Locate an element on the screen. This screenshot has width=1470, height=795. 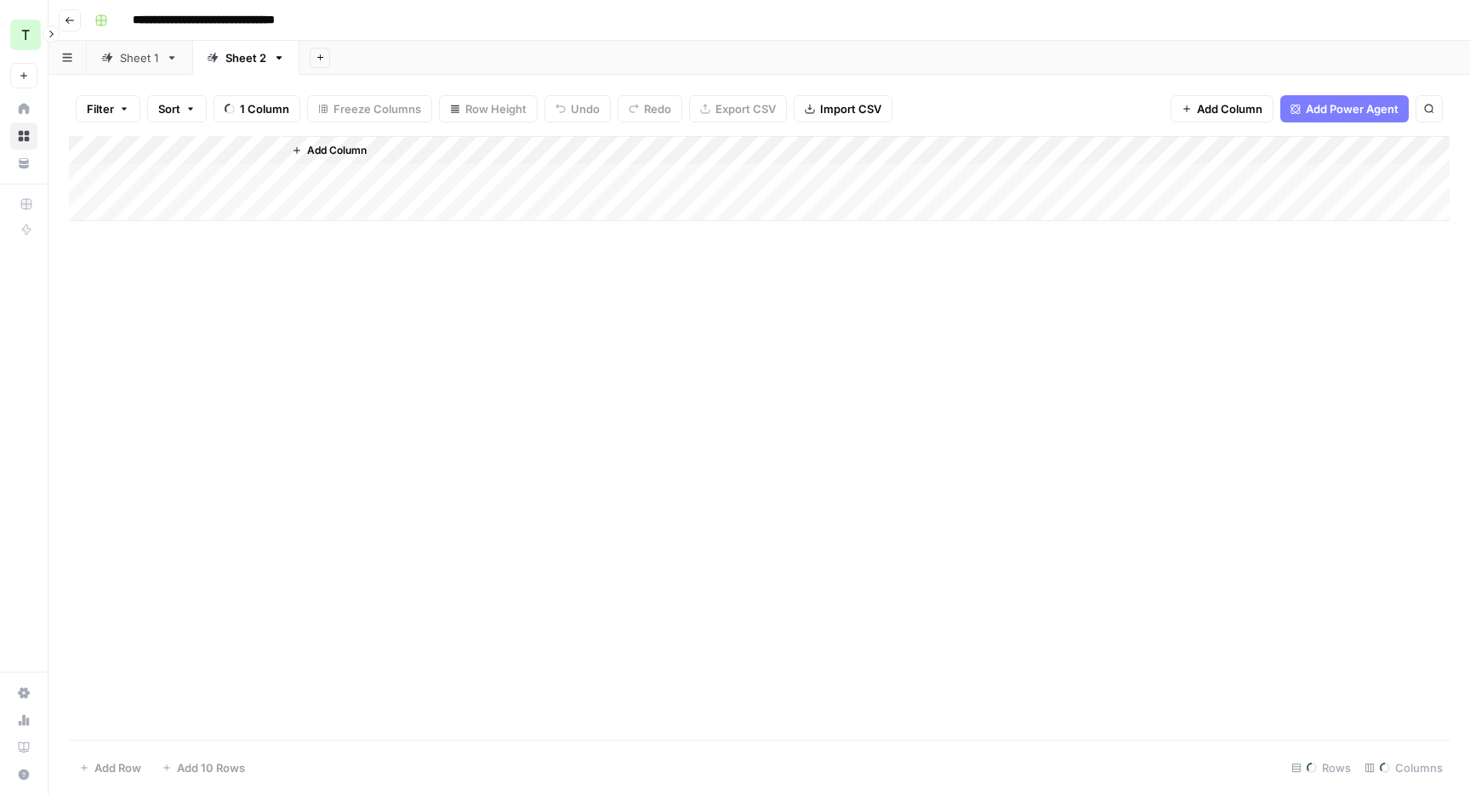
button: Sort is located at coordinates (177, 109).